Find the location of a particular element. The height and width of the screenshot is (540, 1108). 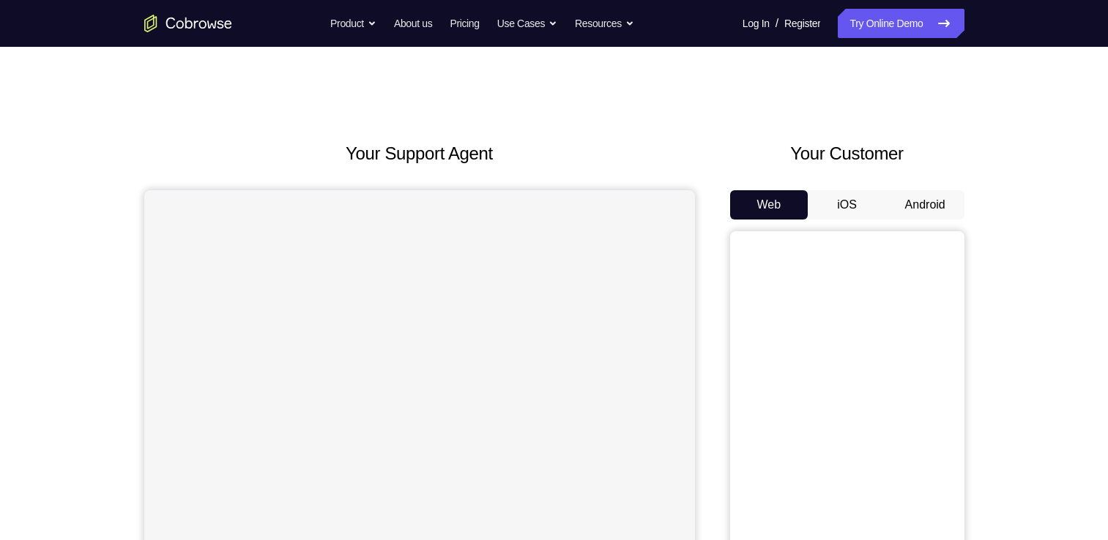

a: Register is located at coordinates (802, 23).